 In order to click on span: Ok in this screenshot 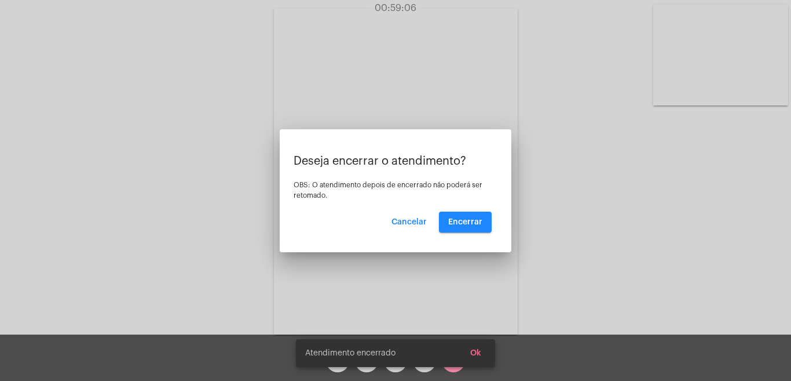, I will do `click(476, 353)`.